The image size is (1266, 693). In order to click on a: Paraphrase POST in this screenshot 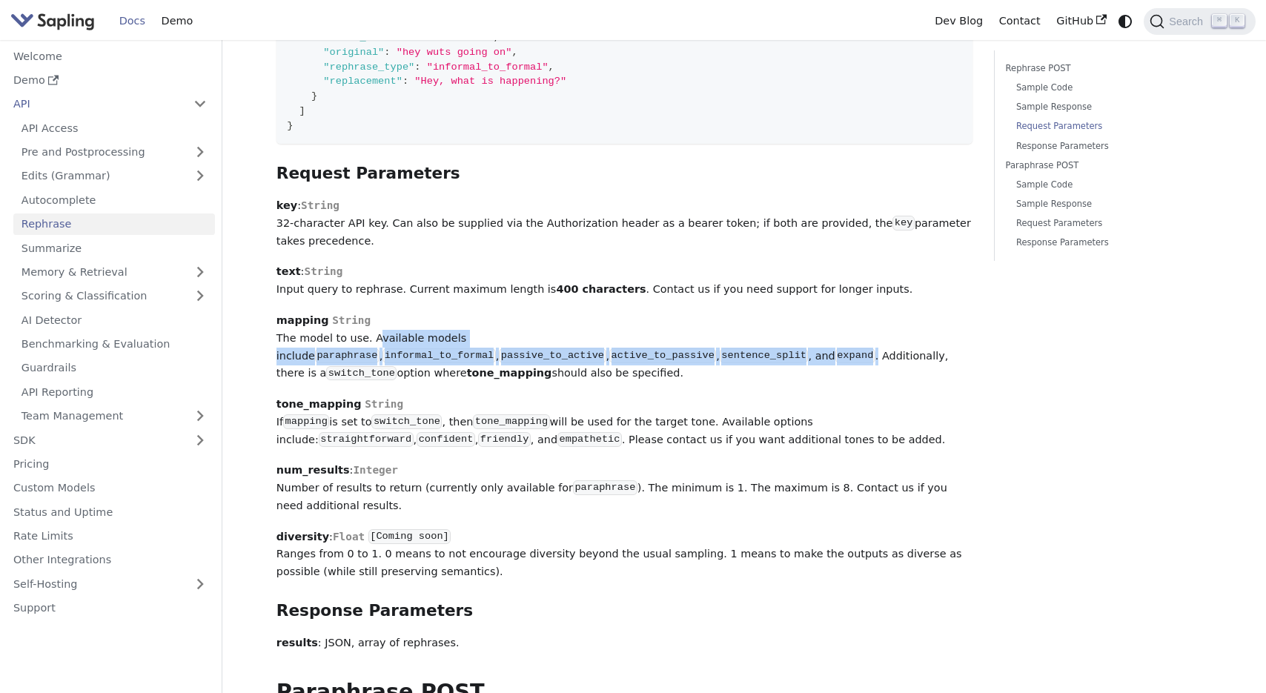, I will do `click(1106, 165)`.